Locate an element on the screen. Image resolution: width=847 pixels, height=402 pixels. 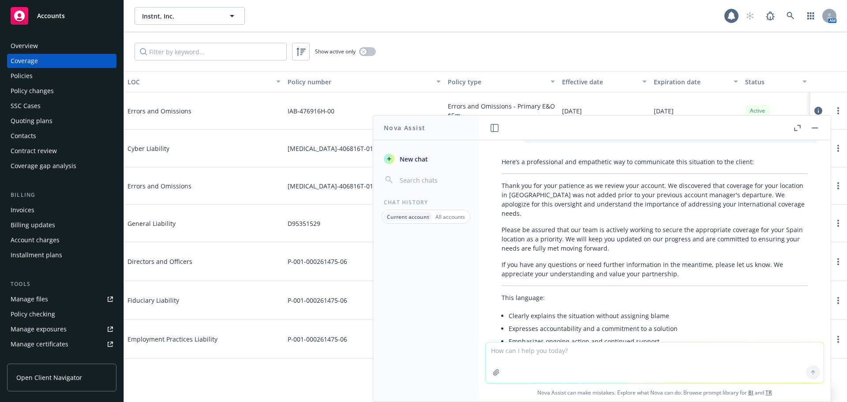
li: Clearly explains the situation without assigning blame is located at coordinates (658, 316).